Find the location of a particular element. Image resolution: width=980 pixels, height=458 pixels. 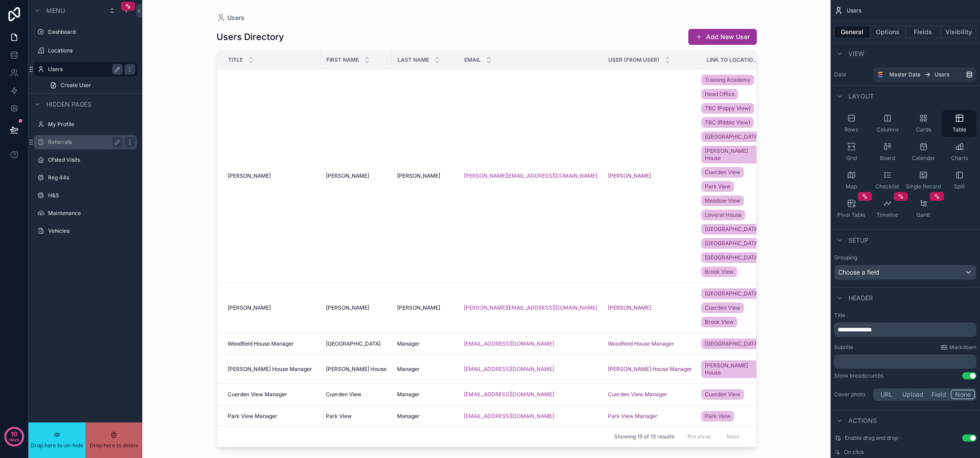

span: Title is located at coordinates (235, 60).